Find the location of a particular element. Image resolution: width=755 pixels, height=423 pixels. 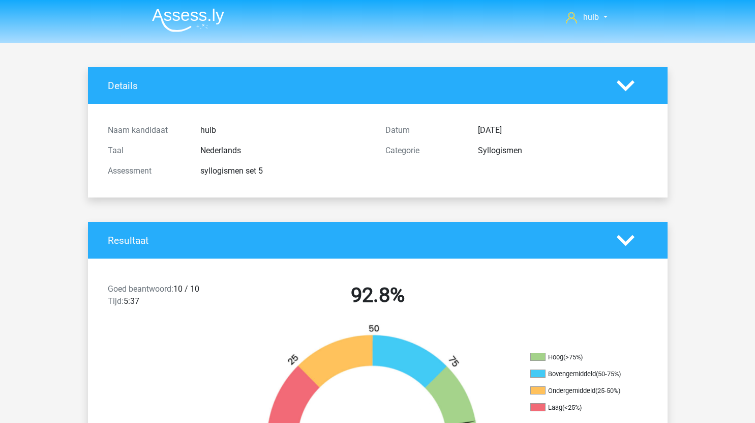

li: Hoog is located at coordinates (581, 357).